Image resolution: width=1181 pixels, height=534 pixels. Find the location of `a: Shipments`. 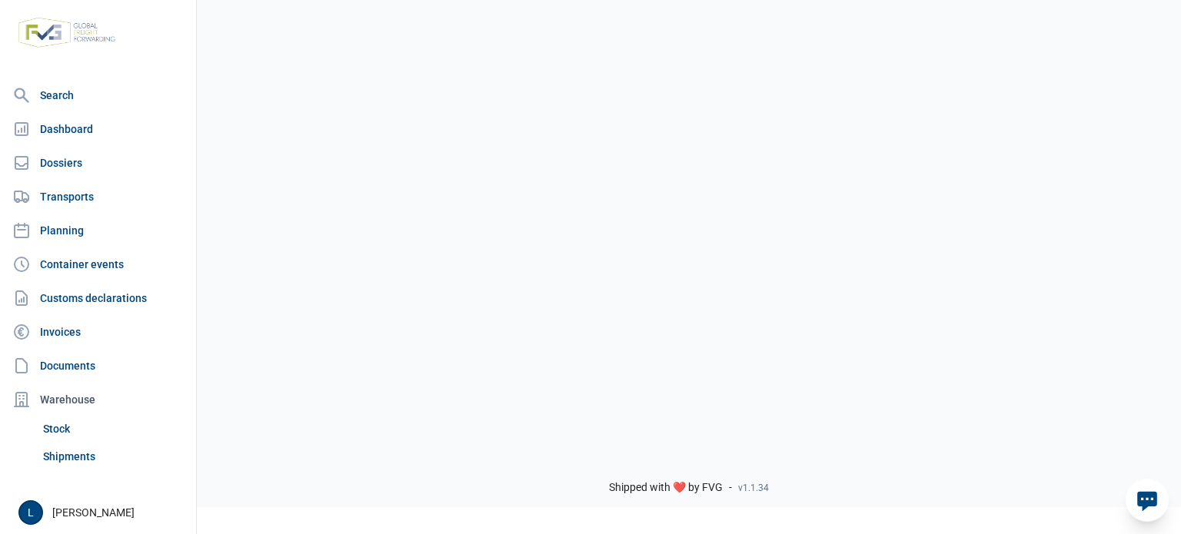

a: Shipments is located at coordinates (113, 457).